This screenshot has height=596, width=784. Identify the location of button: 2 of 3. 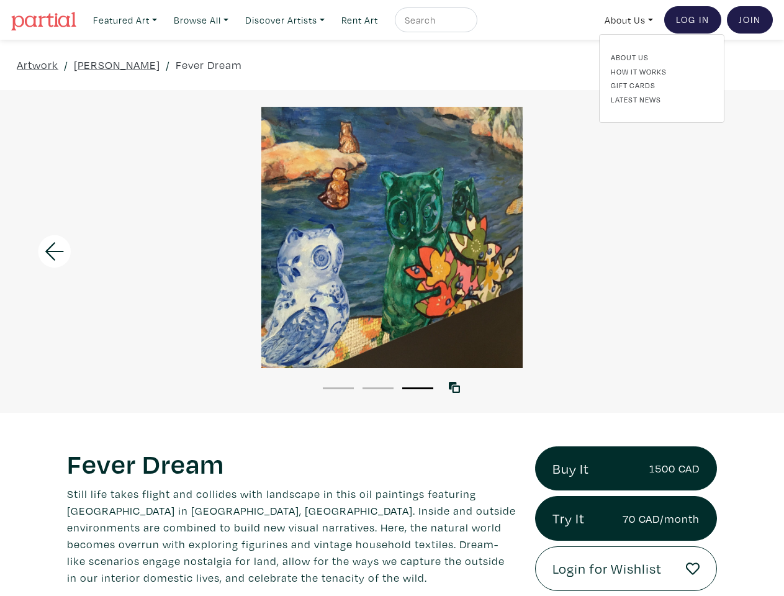
(378, 388).